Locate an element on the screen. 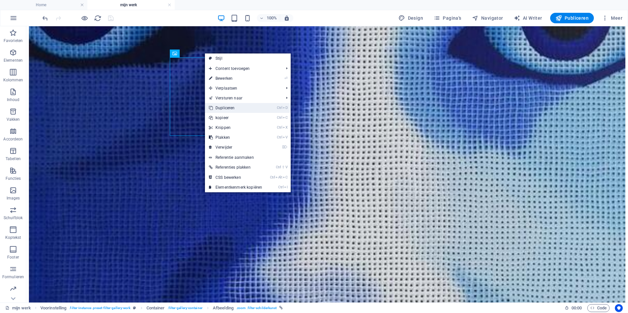 The height and width of the screenshot is (313, 628). h4: mijn werk is located at coordinates (131, 5).